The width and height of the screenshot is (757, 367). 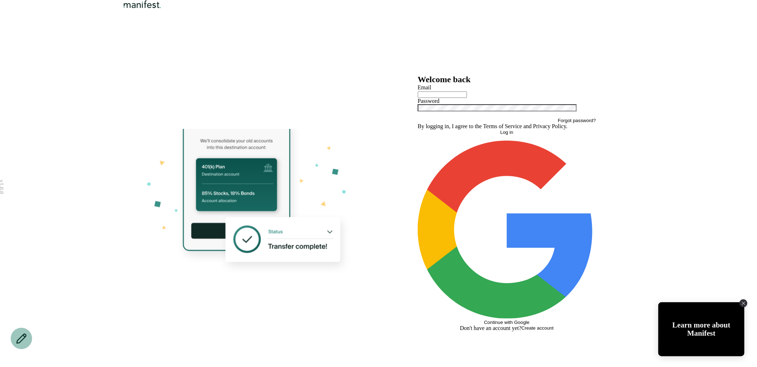 What do you see at coordinates (428, 101) in the screenshot?
I see `label: Password` at bounding box center [428, 101].